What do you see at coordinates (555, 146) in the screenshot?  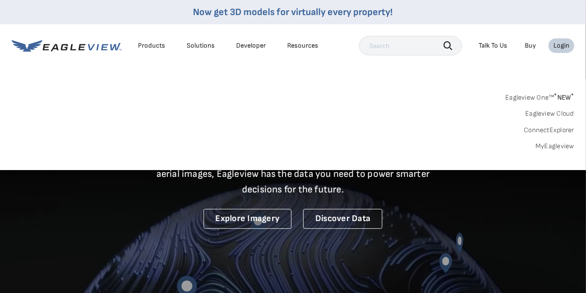 I see `a: MyEagleview` at bounding box center [555, 146].